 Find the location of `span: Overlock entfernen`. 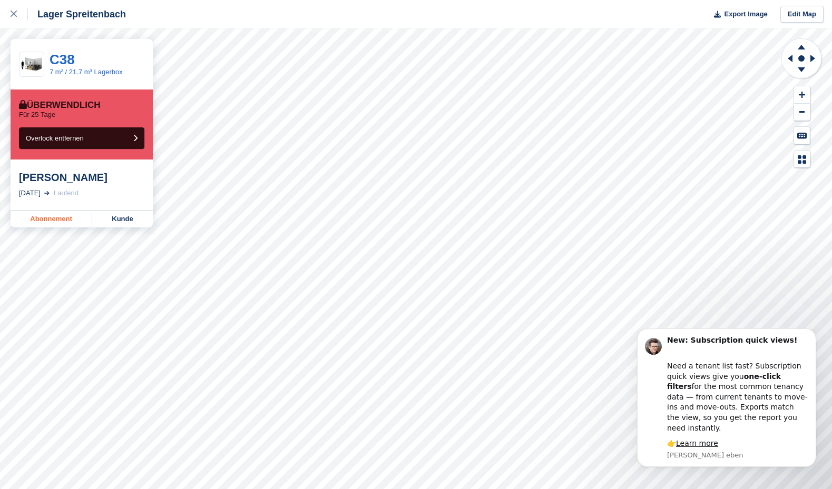

span: Overlock entfernen is located at coordinates (55, 138).